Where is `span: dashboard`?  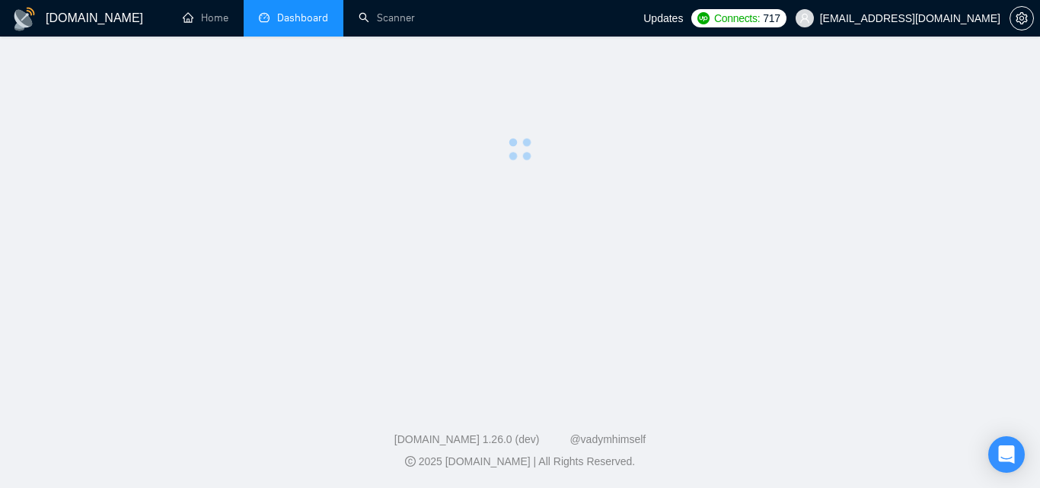
span: dashboard is located at coordinates (264, 18).